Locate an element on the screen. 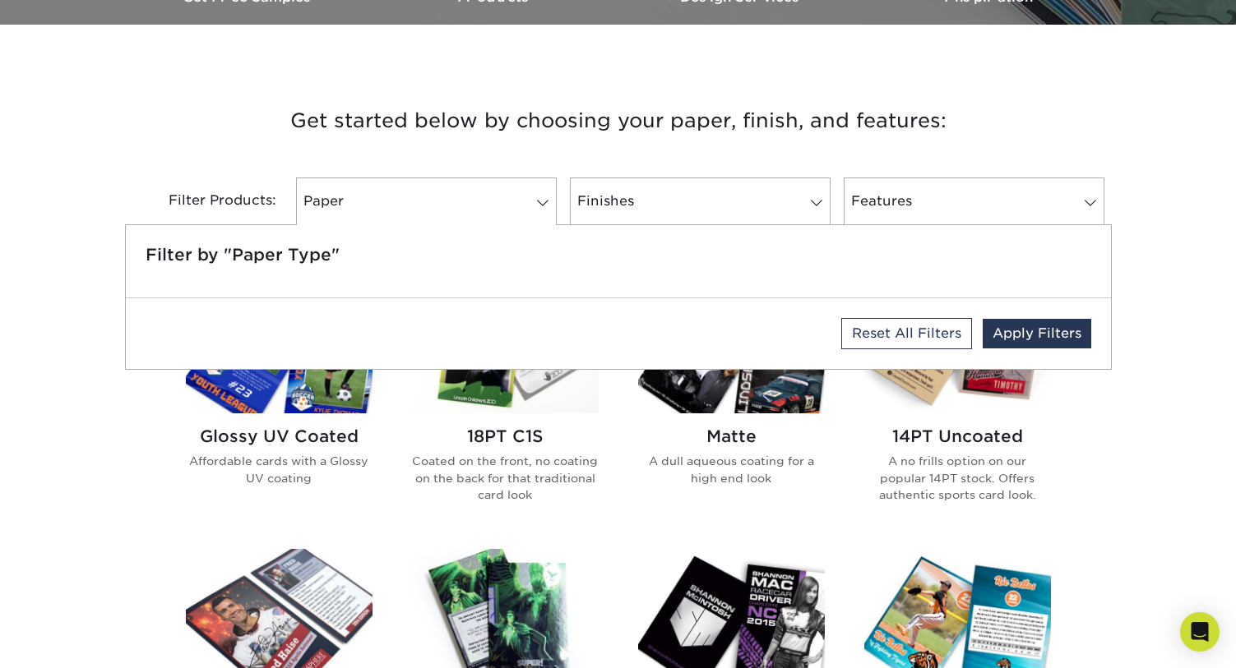  a: Reset All Filters is located at coordinates (906, 334).